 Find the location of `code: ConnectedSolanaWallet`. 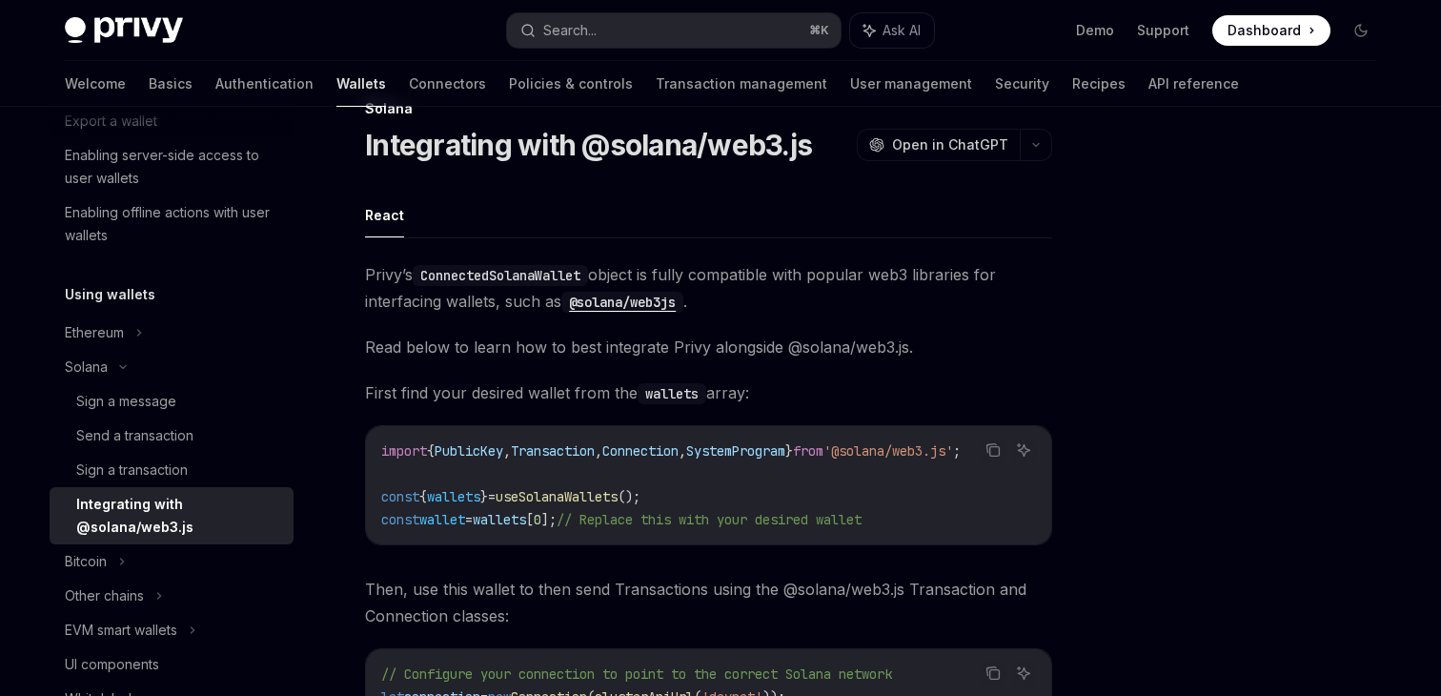

code: ConnectedSolanaWallet is located at coordinates (500, 275).